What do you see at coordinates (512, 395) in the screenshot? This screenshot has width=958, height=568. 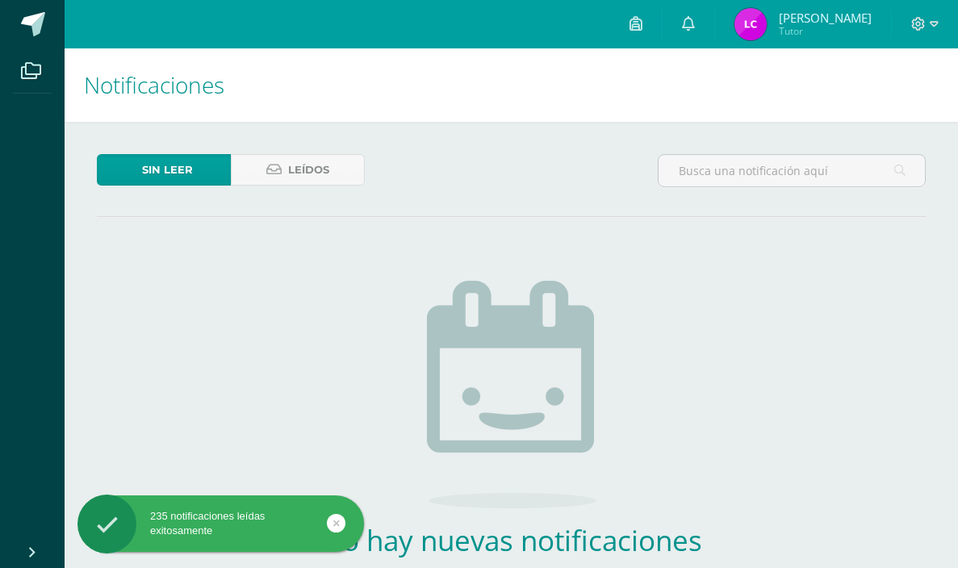 I see `img: no_activities.png` at bounding box center [512, 395].